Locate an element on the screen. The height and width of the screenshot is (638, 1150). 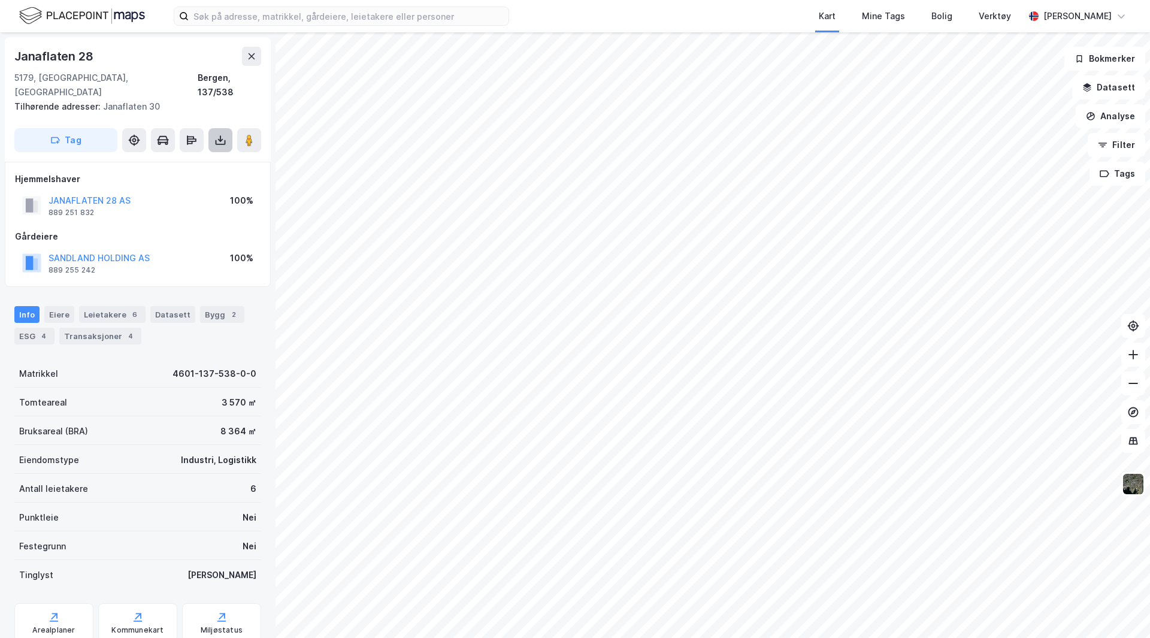
div: 4601-137-538-0-0 is located at coordinates (214, 374).